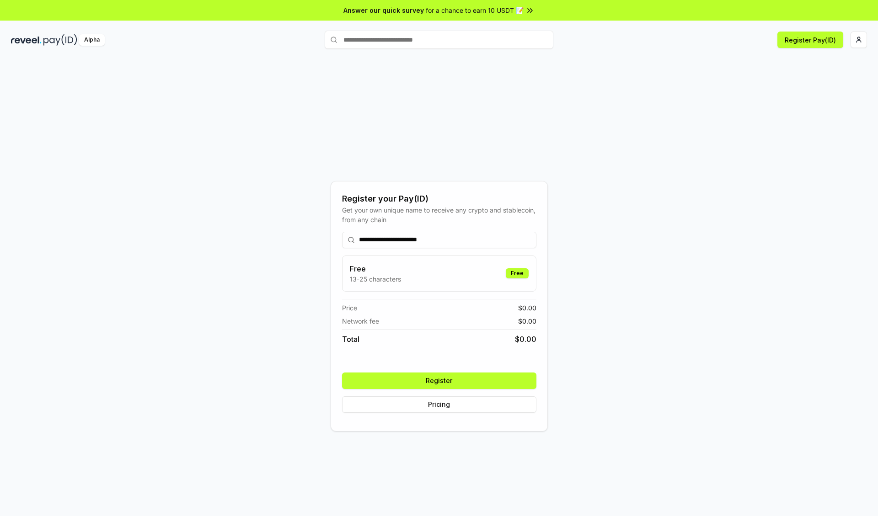 The width and height of the screenshot is (878, 516). What do you see at coordinates (439, 199) in the screenshot?
I see `div: Register your Pay(ID)` at bounding box center [439, 199].